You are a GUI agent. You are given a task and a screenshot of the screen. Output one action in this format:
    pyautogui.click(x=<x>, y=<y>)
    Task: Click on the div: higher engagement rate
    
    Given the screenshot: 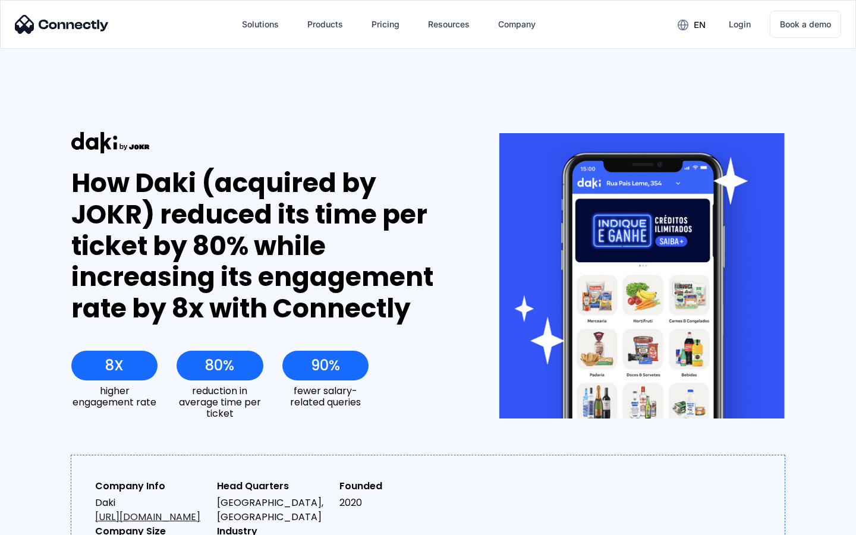 What is the action you would take?
    pyautogui.click(x=114, y=396)
    